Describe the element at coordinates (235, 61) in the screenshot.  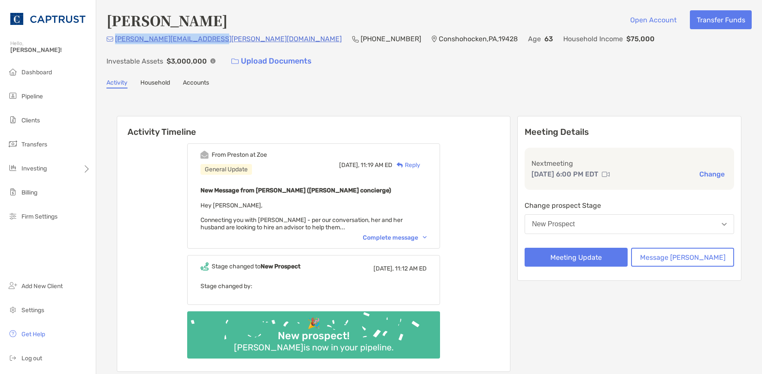
I see `img: button icon` at that location.